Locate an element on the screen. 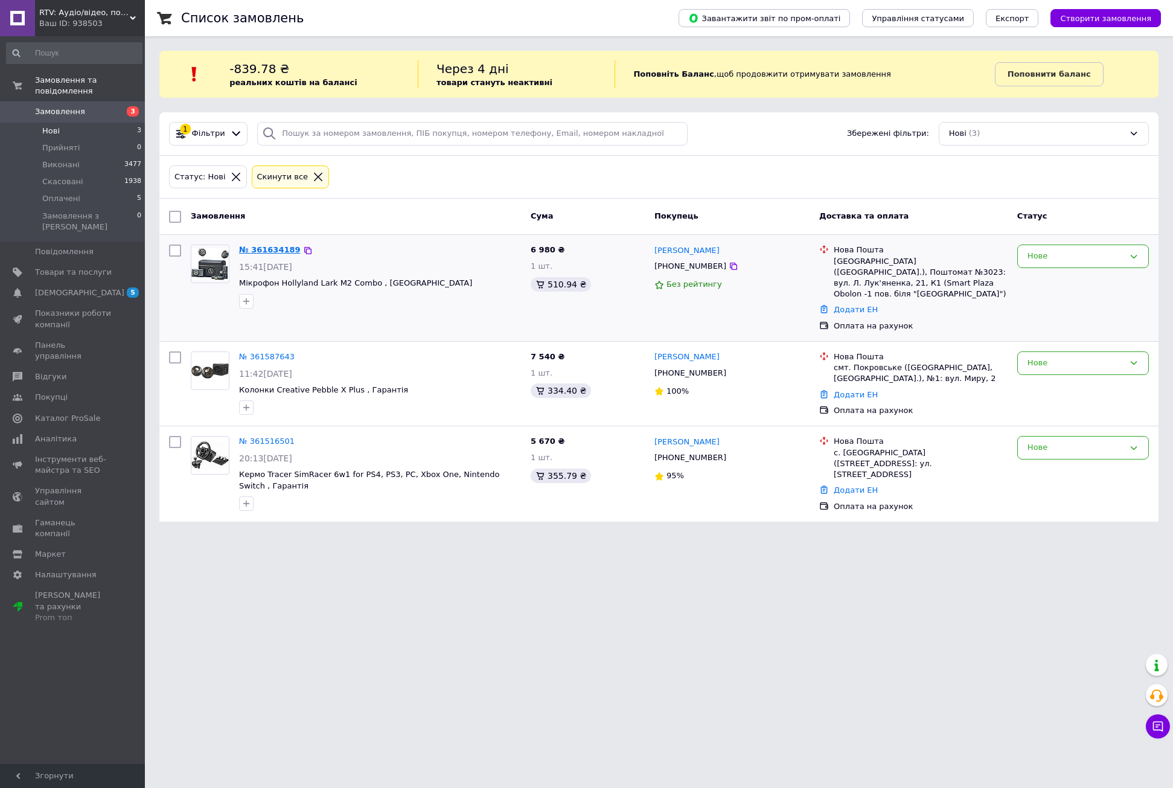 The height and width of the screenshot is (788, 1173). div: Cкинути все is located at coordinates (282, 177).